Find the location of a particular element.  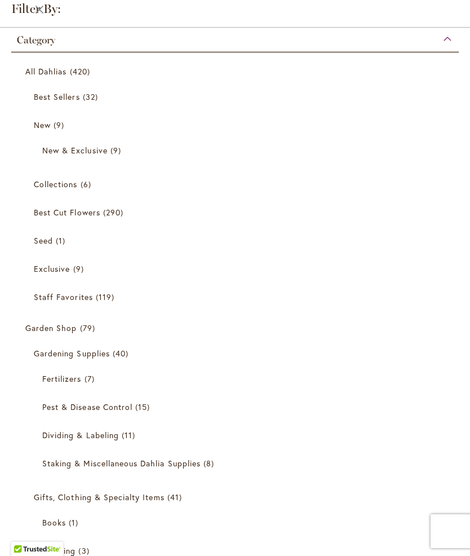

span: Pest & Disease Control is located at coordinates (87, 406).